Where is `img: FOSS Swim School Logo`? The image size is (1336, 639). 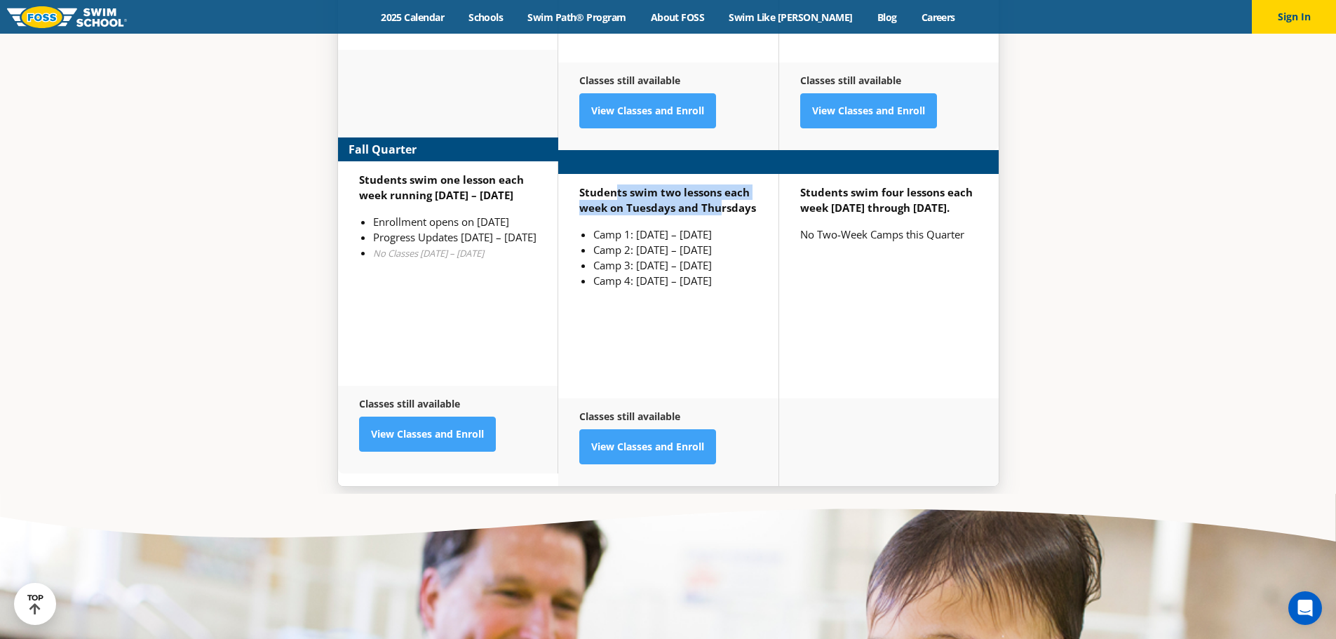
img: FOSS Swim School Logo is located at coordinates (67, 17).